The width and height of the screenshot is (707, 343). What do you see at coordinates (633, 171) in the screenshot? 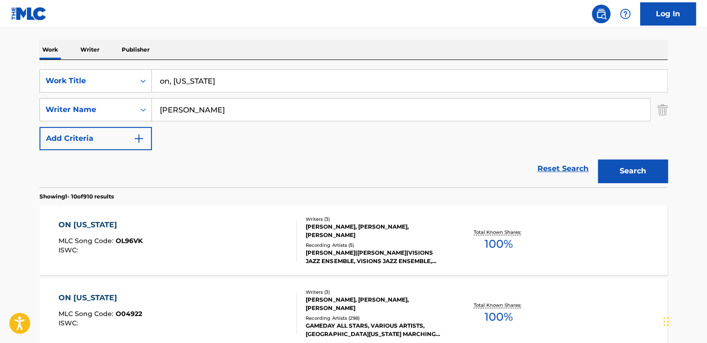
I see `button: Search` at bounding box center [633, 171].